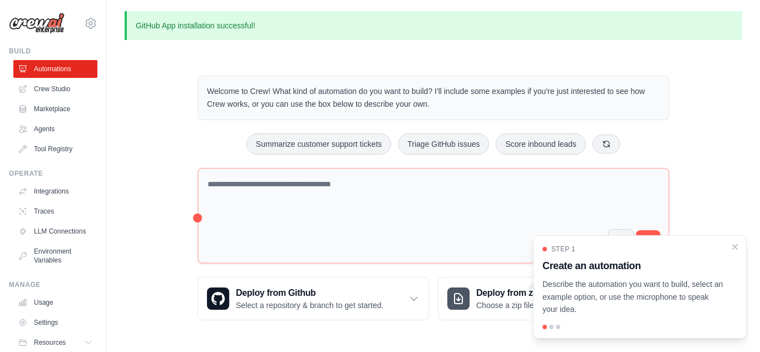 Image resolution: width=760 pixels, height=352 pixels. I want to click on div: Manage, so click(53, 285).